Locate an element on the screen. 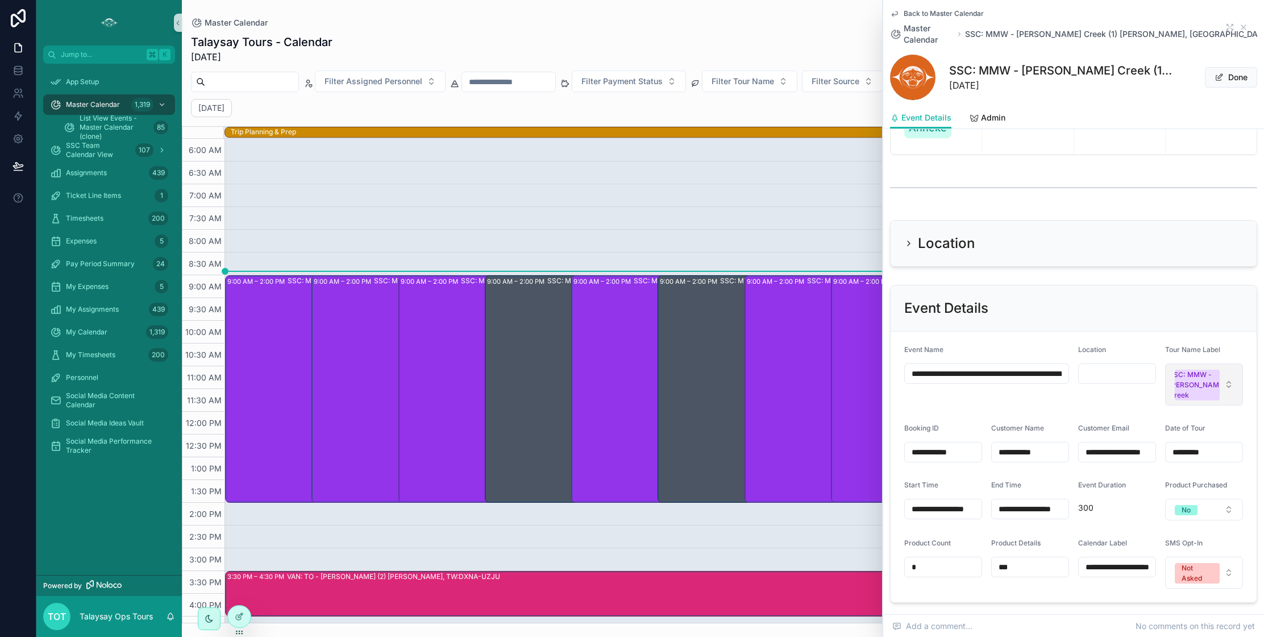 The image size is (1264, 637). a: App Setup is located at coordinates (109, 82).